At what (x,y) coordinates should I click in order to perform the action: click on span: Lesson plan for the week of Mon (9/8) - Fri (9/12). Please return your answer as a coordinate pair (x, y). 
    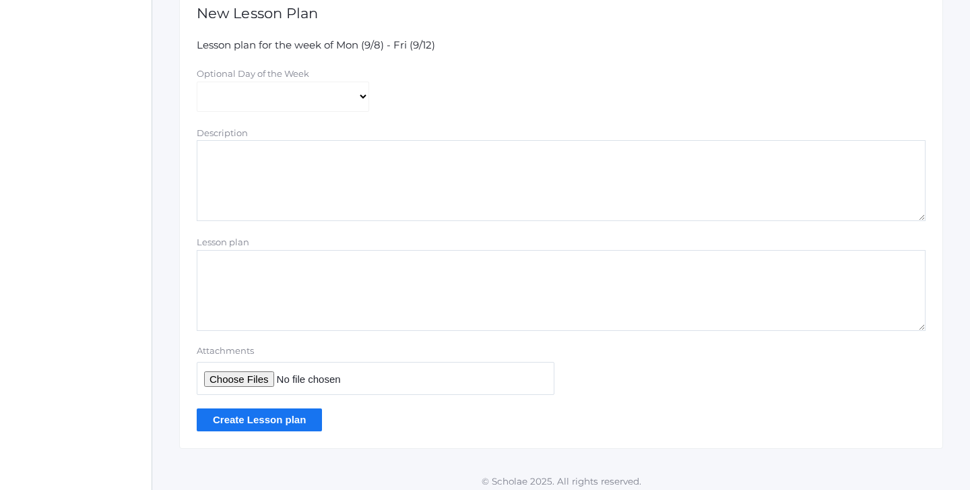
    Looking at the image, I should click on (316, 44).